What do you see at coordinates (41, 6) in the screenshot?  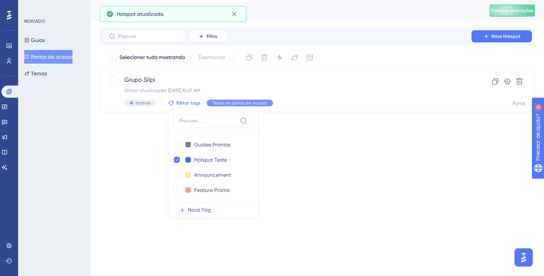 I see `font: Precisar de ajuda?` at bounding box center [41, 6].